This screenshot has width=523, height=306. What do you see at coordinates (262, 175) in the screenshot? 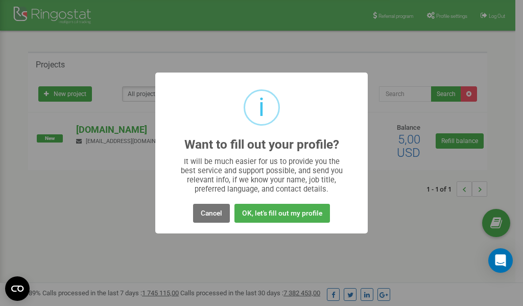
I see `div: It will be much easier for us to provide you the best service and support possible, and send you ...` at bounding box center [262, 175].